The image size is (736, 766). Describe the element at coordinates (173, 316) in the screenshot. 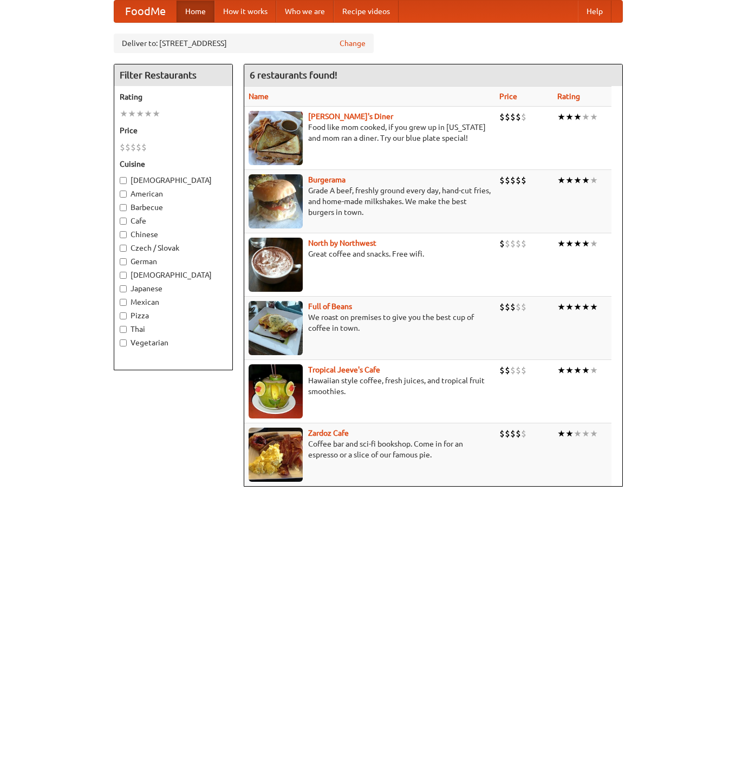

I see `label: Pizza` at that location.